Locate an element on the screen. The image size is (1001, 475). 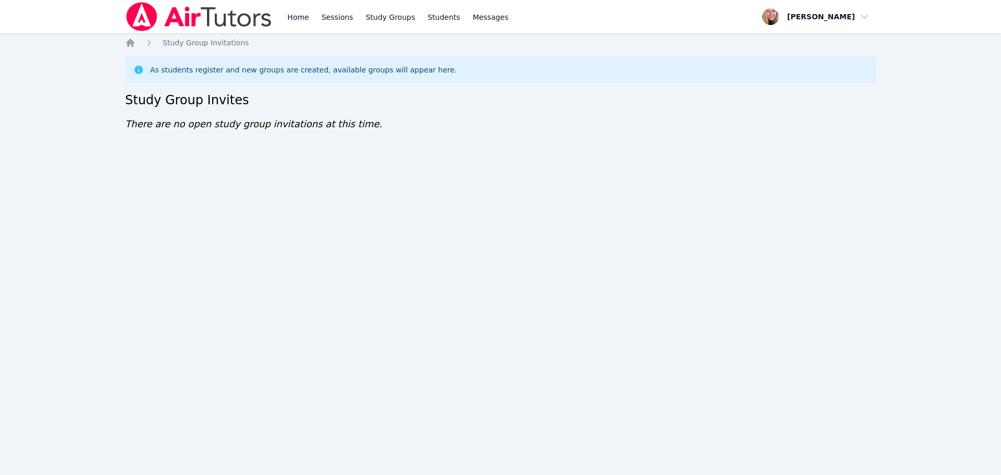
h2: Study Group Invites is located at coordinates (501, 100).